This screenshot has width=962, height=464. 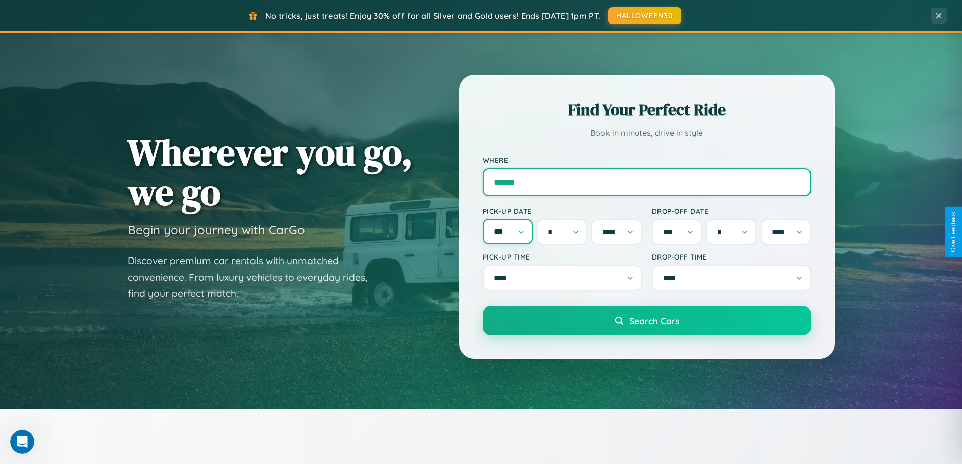 What do you see at coordinates (647, 160) in the screenshot?
I see `label: Where` at bounding box center [647, 160].